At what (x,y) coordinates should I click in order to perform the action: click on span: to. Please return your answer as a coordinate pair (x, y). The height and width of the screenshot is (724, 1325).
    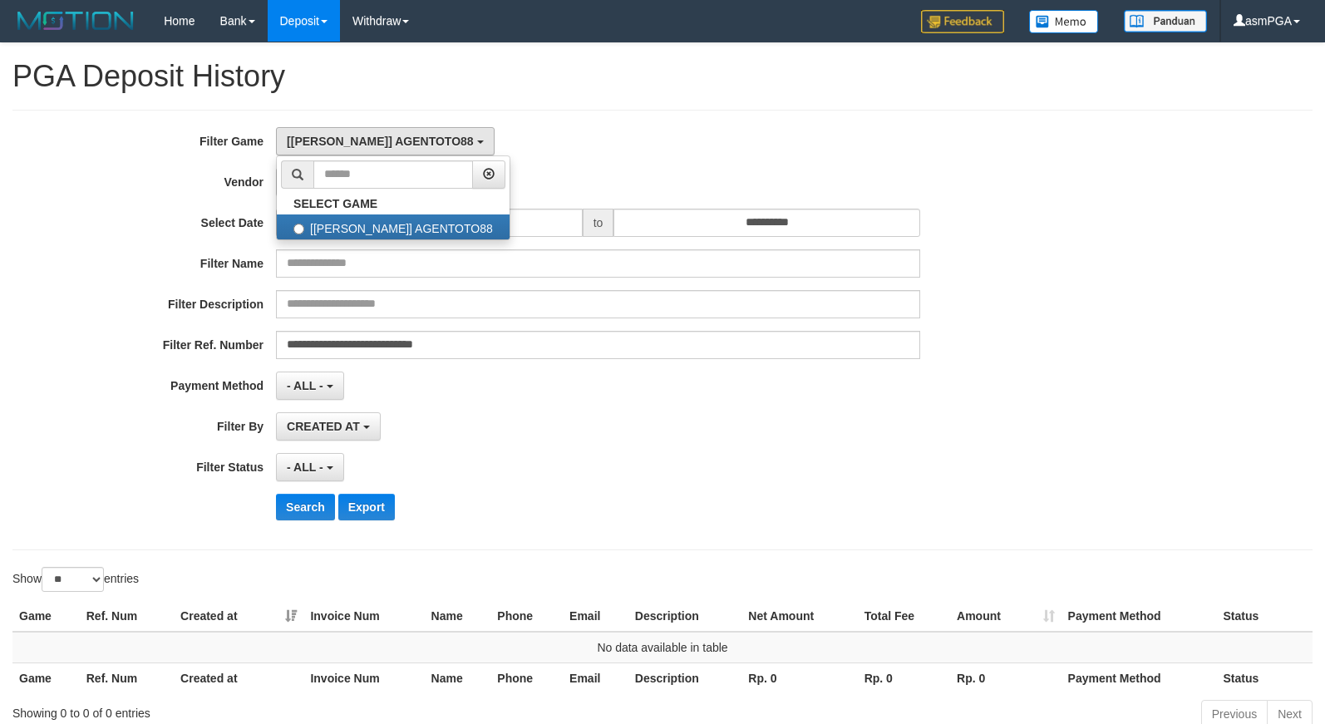
    Looking at the image, I should click on (599, 223).